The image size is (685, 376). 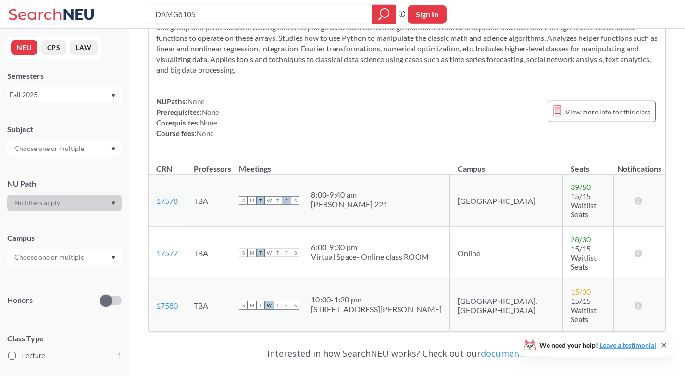 I want to click on label: Lecture, so click(x=65, y=356).